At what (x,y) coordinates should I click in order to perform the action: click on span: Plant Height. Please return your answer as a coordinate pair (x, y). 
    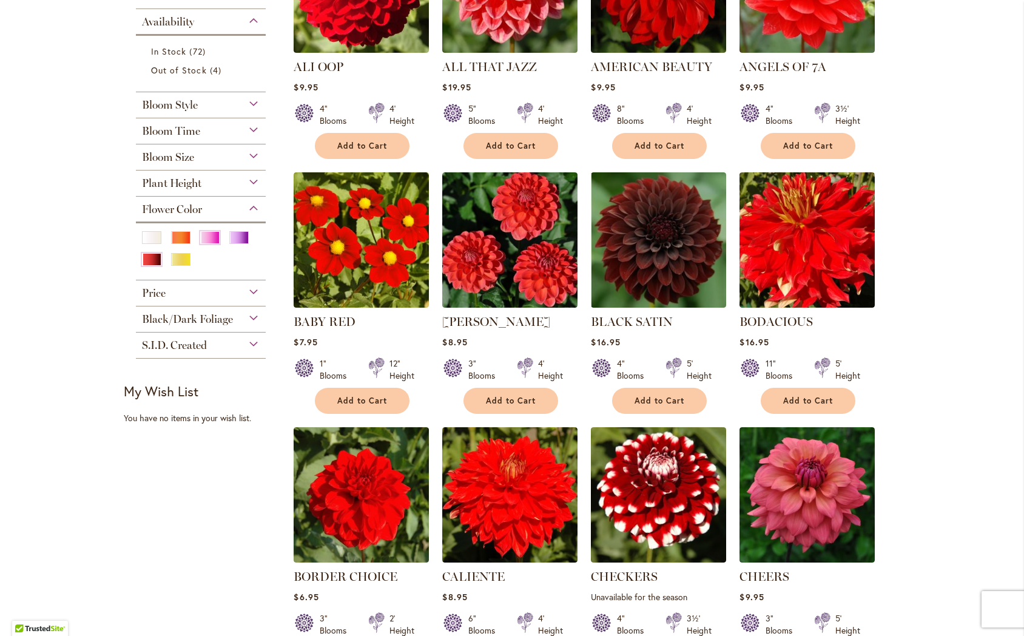
    Looking at the image, I should click on (172, 183).